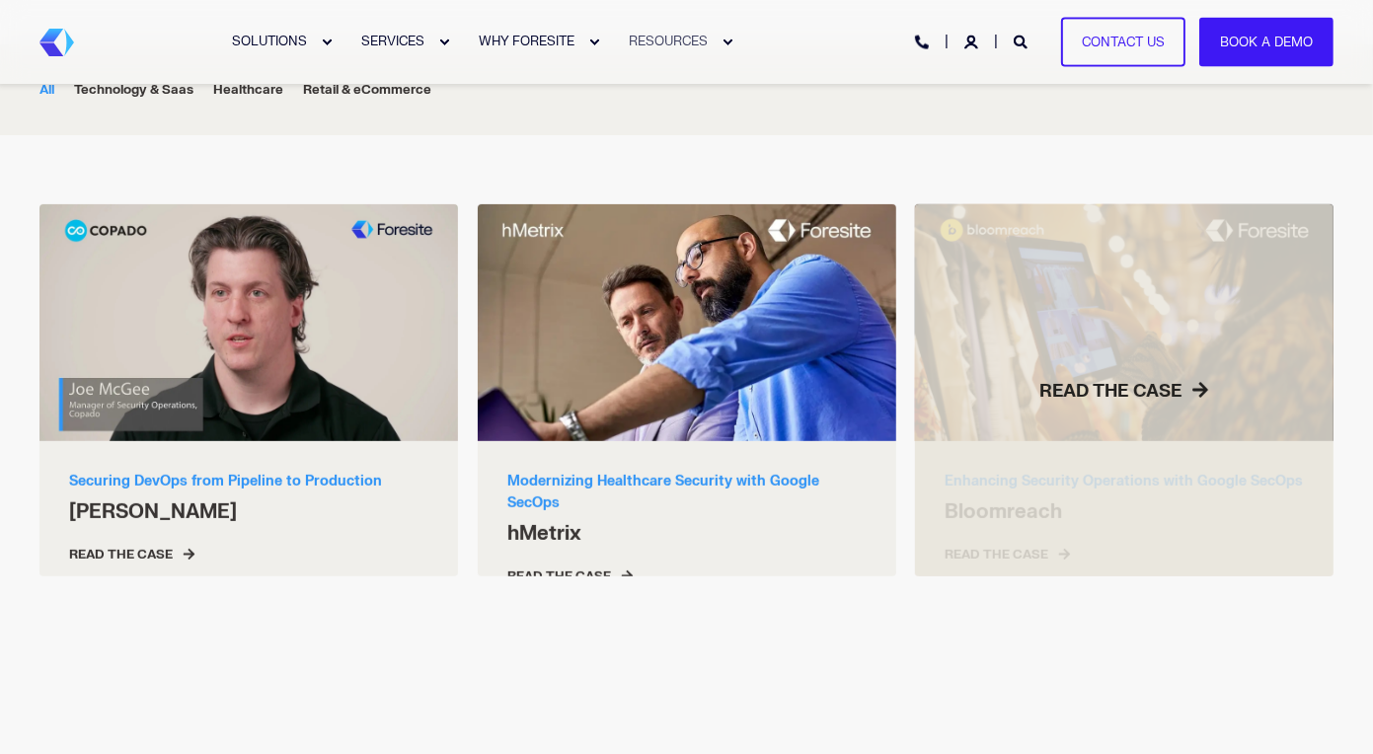 Image resolution: width=1373 pixels, height=754 pixels. I want to click on div: Expand RESOURCES, so click(727, 42).